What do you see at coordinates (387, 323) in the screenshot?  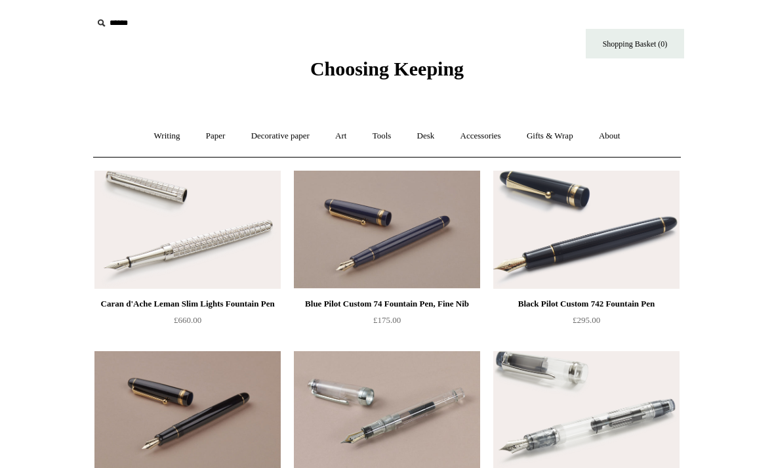 I see `a: Blue Pilot Custom 74 Fountain Pen, Fine Nib £175.00` at bounding box center [387, 323].